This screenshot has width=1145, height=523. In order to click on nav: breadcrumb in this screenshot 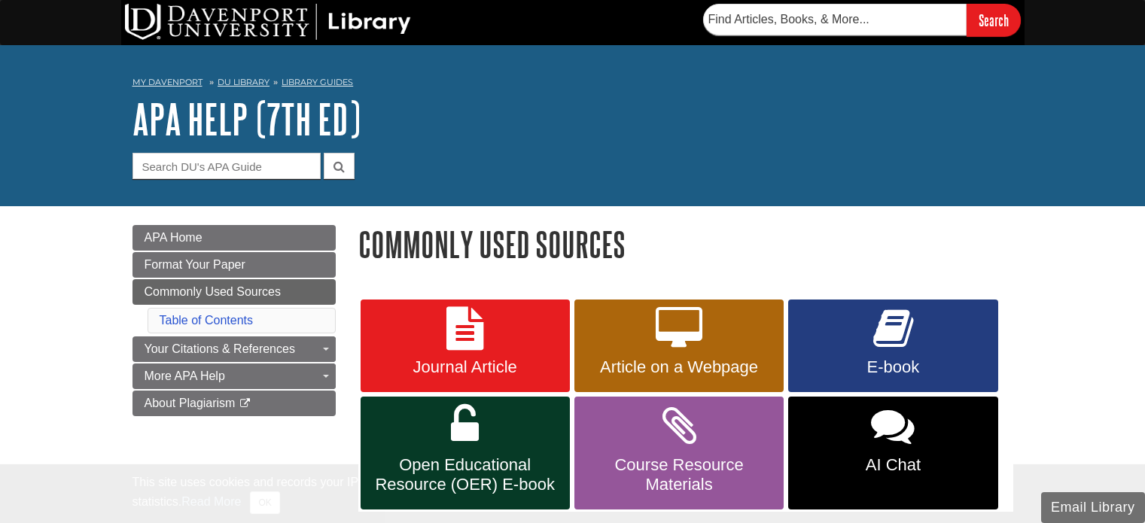, I will do `click(573, 84)`.